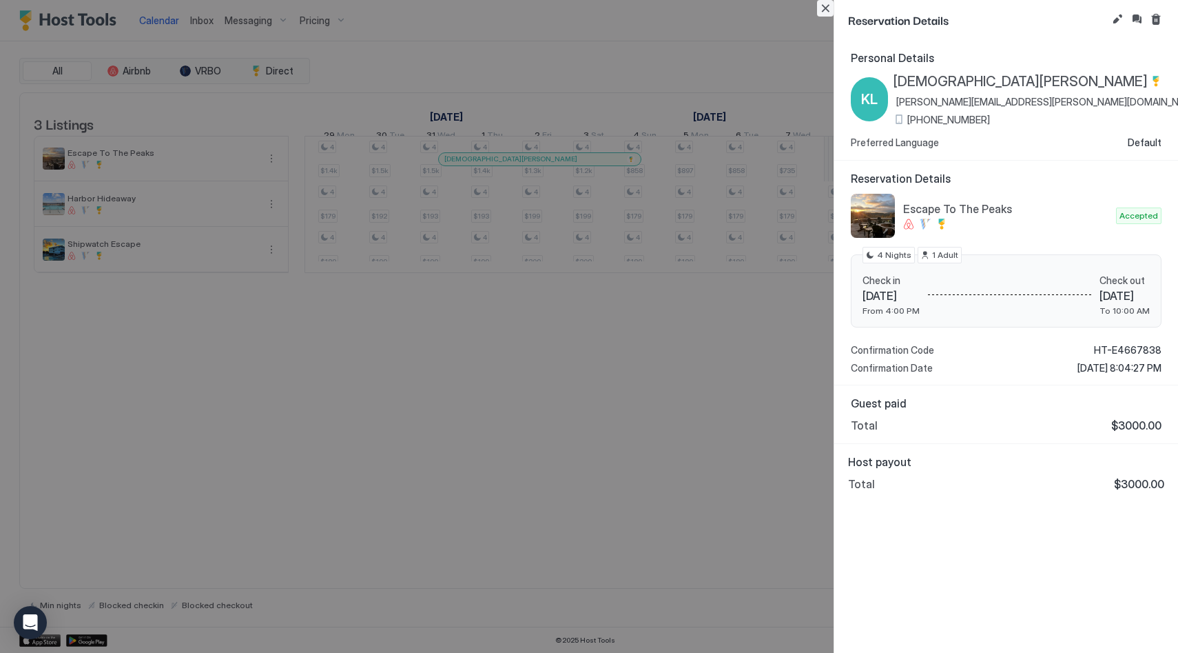 The width and height of the screenshot is (1178, 653). What do you see at coordinates (1118, 19) in the screenshot?
I see `button: Edit reservation` at bounding box center [1118, 19].